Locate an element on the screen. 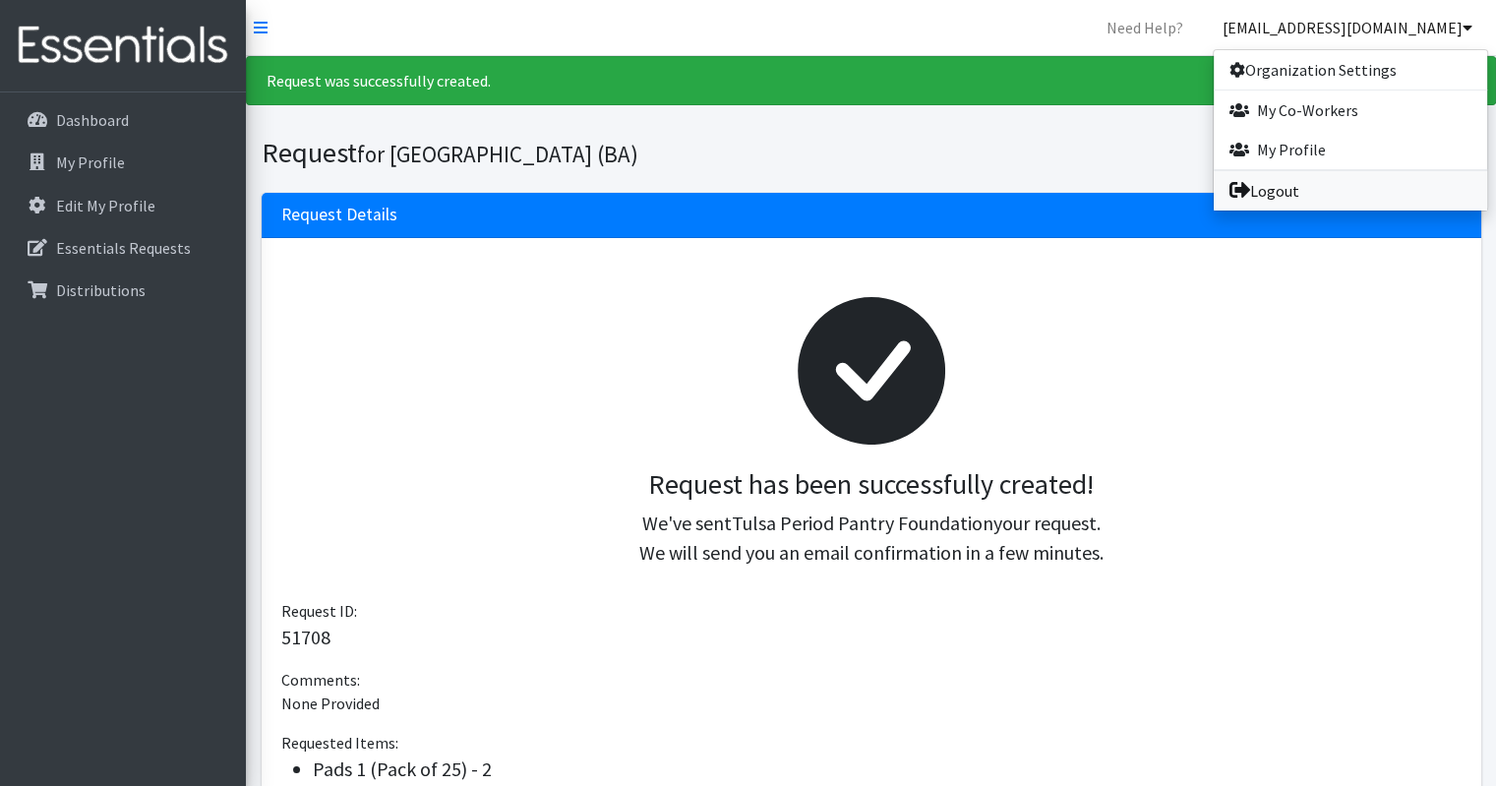 This screenshot has height=786, width=1496. a: Dashboard is located at coordinates (123, 120).